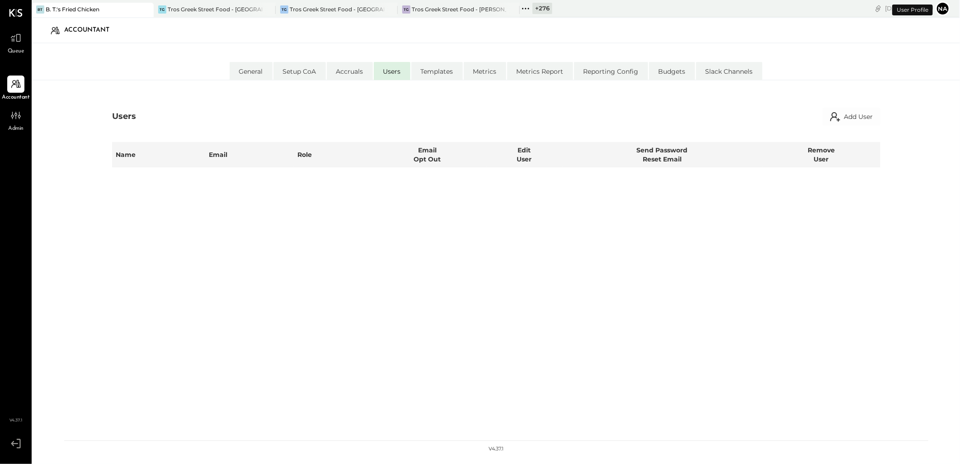 The height and width of the screenshot is (464, 960). Describe the element at coordinates (878, 8) in the screenshot. I see `div: copy link` at that location.